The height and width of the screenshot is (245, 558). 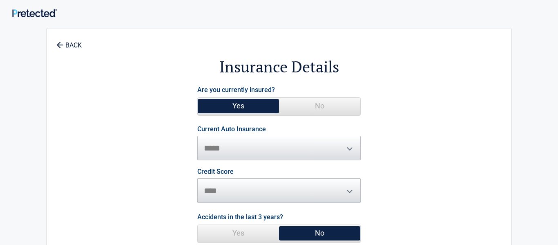 What do you see at coordinates (69, 41) in the screenshot?
I see `a: BACK` at bounding box center [69, 41].